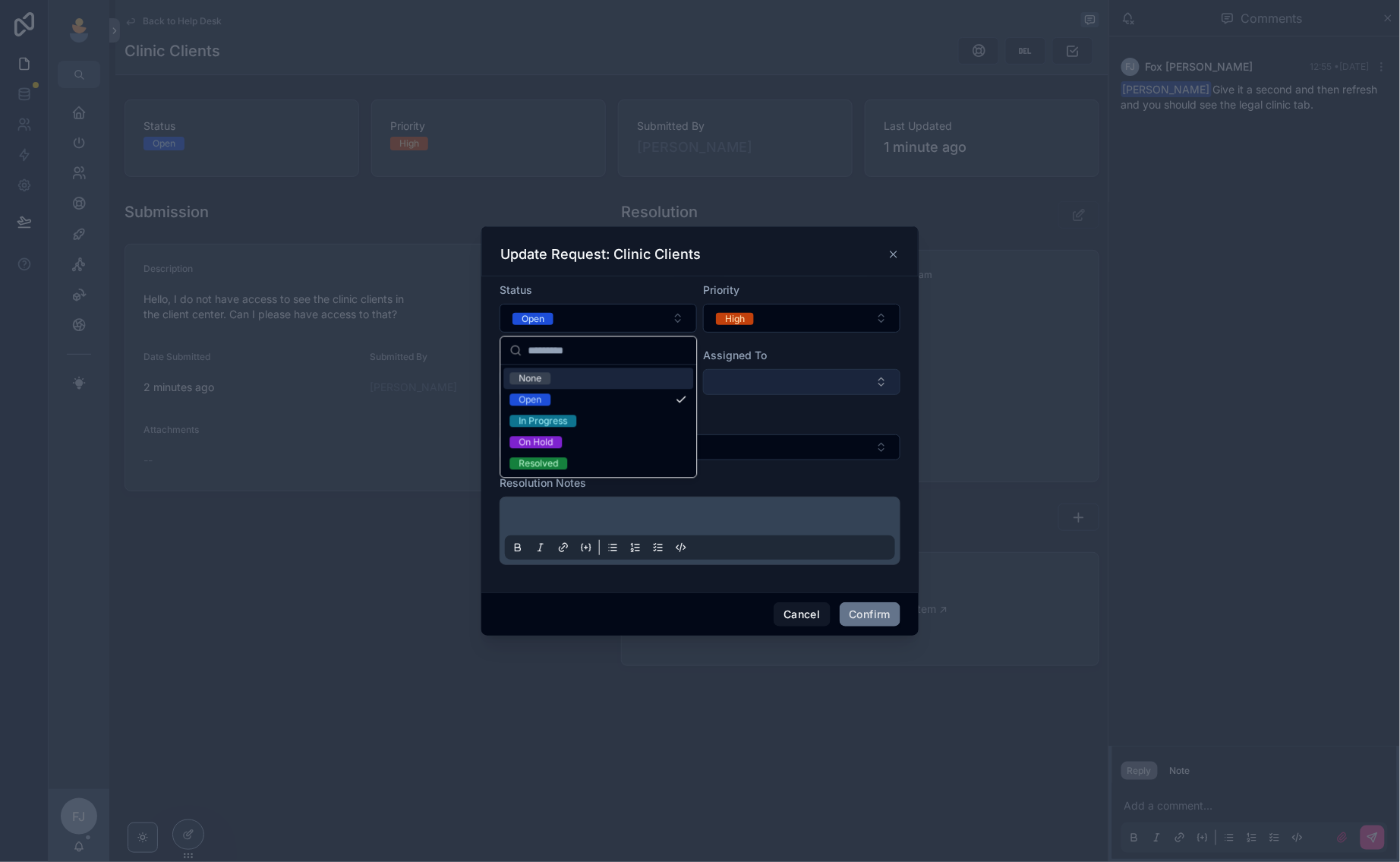  What do you see at coordinates (600, 421) in the screenshot?
I see `div: Suggestions` at bounding box center [600, 421].